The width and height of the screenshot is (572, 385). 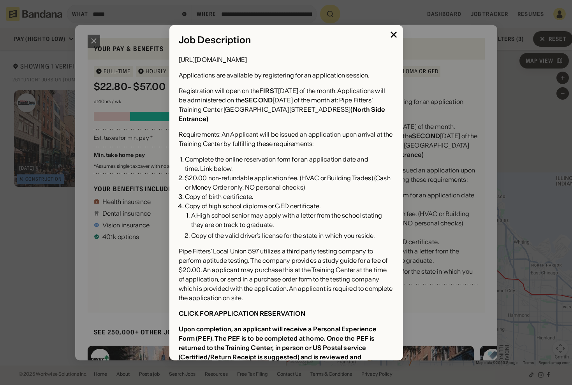 What do you see at coordinates (282, 114) in the screenshot?
I see `div: (North Side Entrance)` at bounding box center [282, 114].